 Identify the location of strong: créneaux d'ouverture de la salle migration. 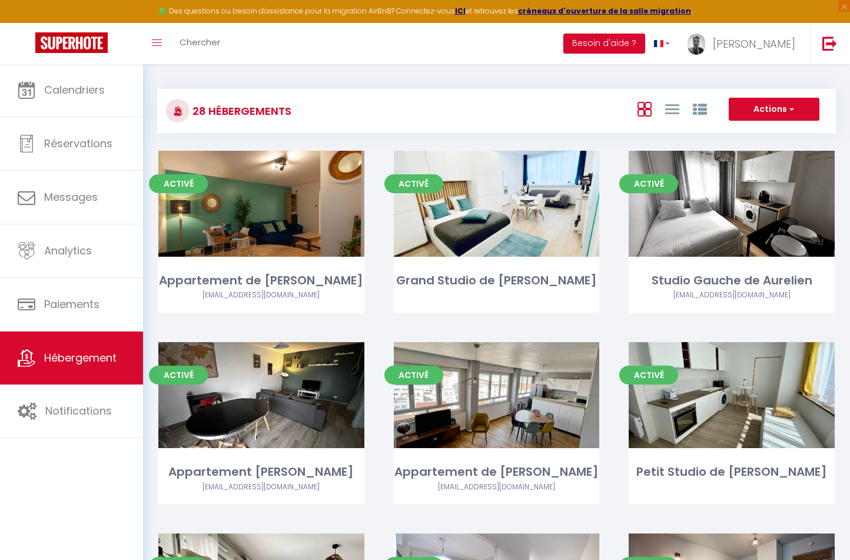
(605, 11).